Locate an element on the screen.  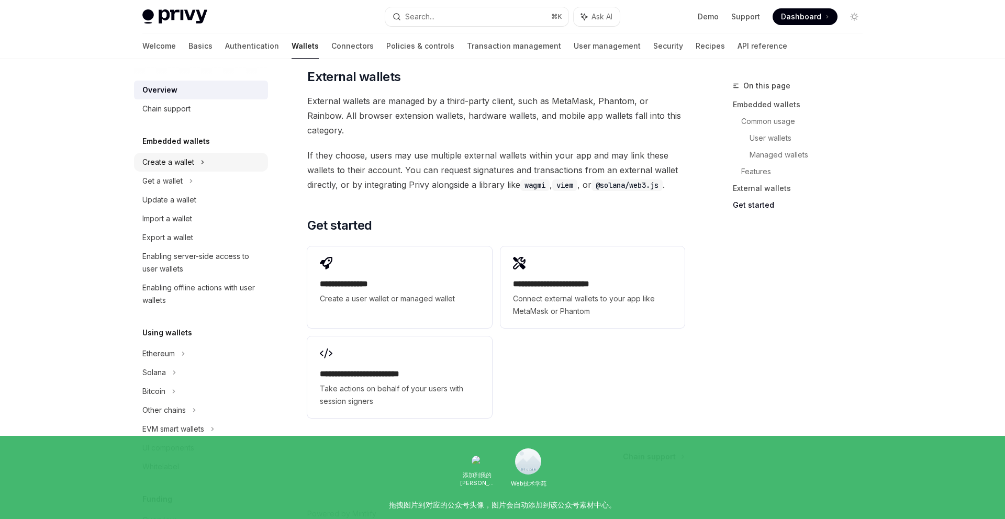
a: User wallets is located at coordinates (810, 138).